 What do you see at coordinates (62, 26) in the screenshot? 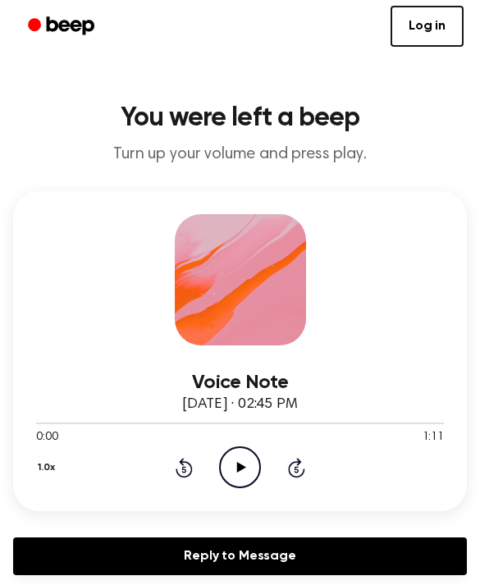
I see `a: Beep` at bounding box center [62, 26].